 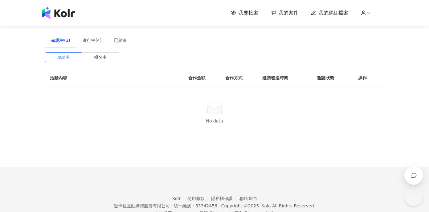 I want to click on a: 我的案件, so click(x=284, y=13).